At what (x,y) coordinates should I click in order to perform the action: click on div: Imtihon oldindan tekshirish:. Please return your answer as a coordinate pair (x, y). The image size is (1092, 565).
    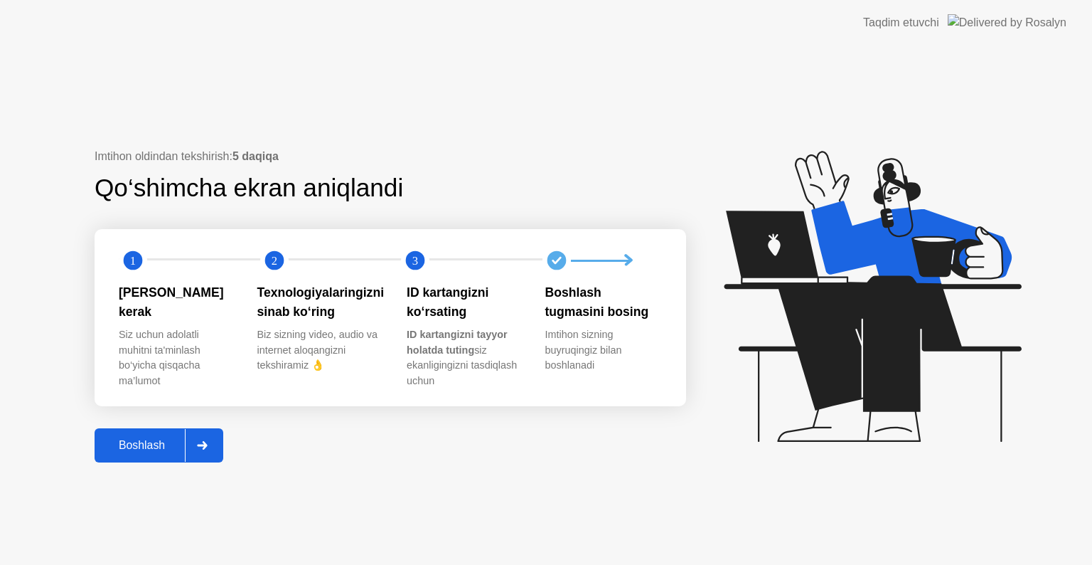
    Looking at the image, I should click on (390, 156).